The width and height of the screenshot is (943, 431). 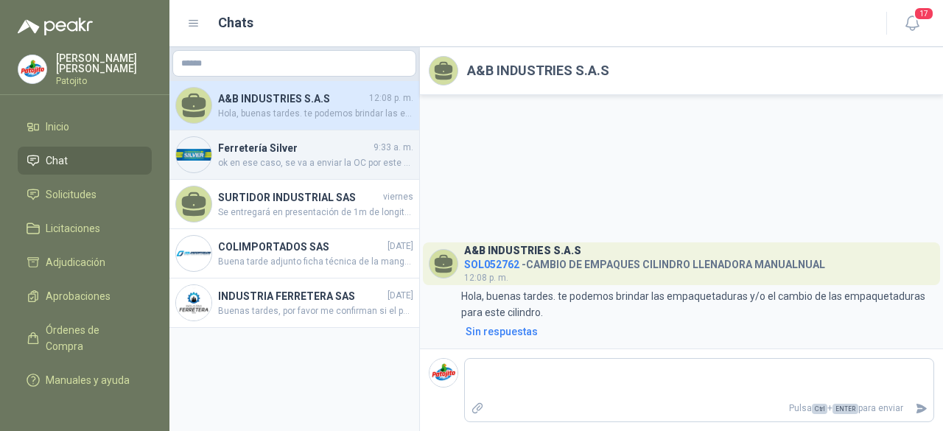 What do you see at coordinates (57, 161) in the screenshot?
I see `span: Chat` at bounding box center [57, 161].